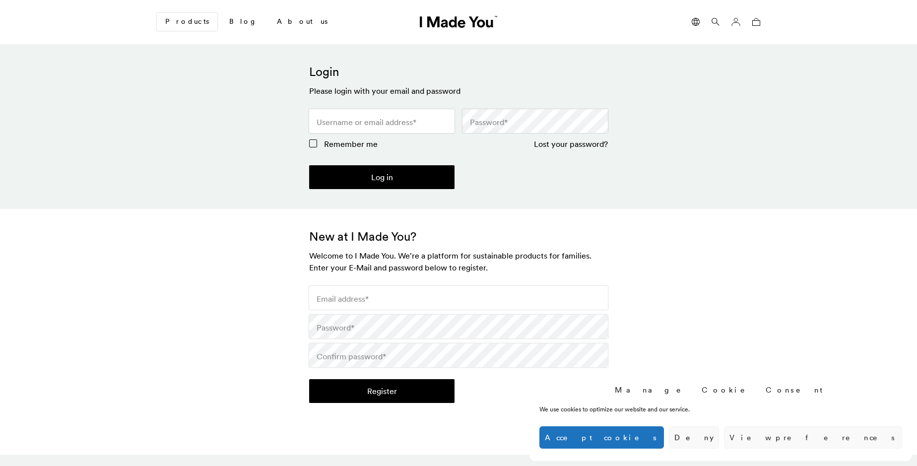  What do you see at coordinates (187, 22) in the screenshot?
I see `a: Products` at bounding box center [187, 22].